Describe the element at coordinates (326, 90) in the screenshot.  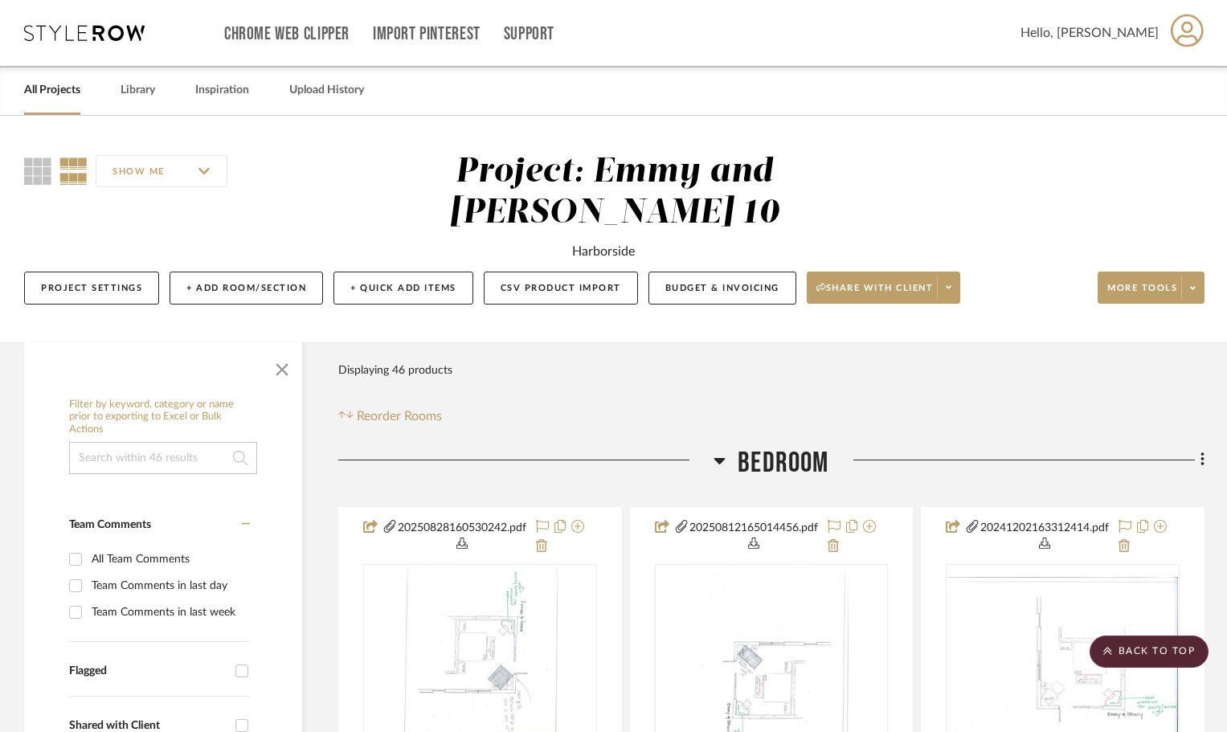
I see `a: Upload History` at that location.